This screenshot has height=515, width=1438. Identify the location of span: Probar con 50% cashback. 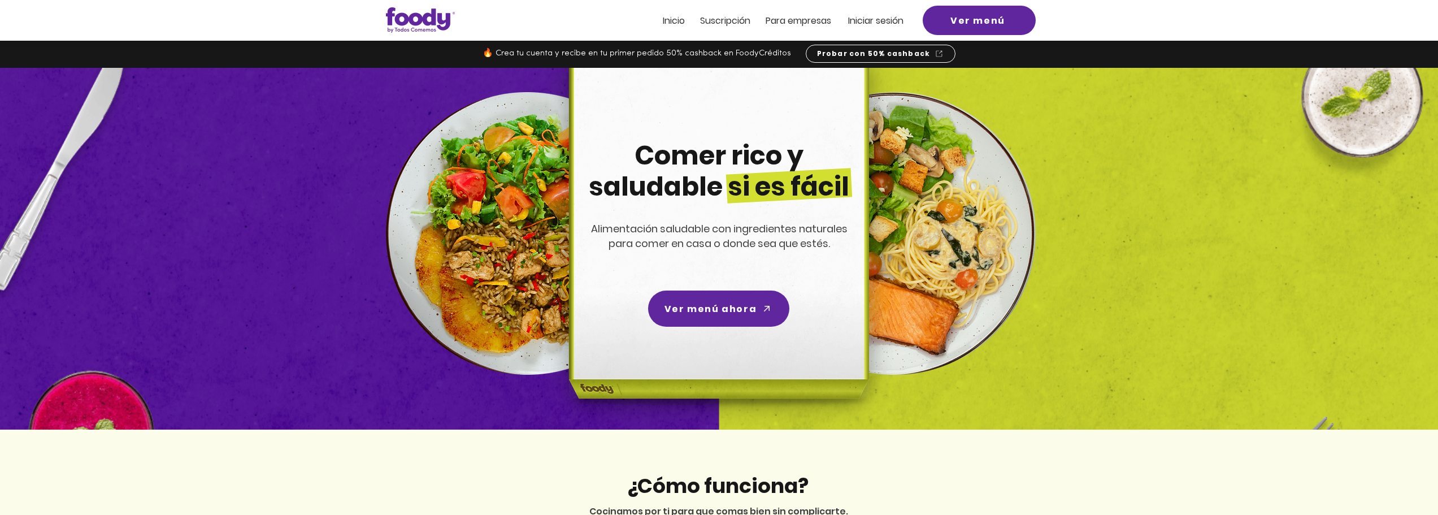
(873, 54).